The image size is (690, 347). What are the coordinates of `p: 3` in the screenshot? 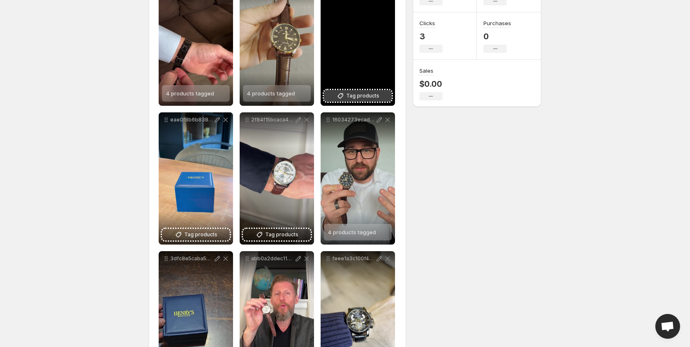 It's located at (431, 36).